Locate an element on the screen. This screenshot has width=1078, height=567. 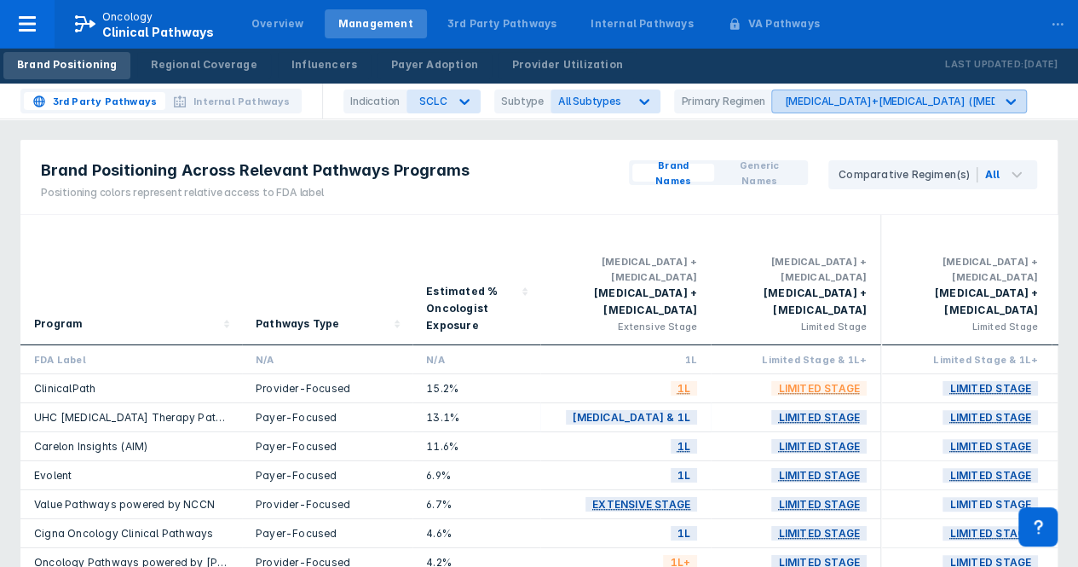
span: Internal Pathways is located at coordinates (241, 101).